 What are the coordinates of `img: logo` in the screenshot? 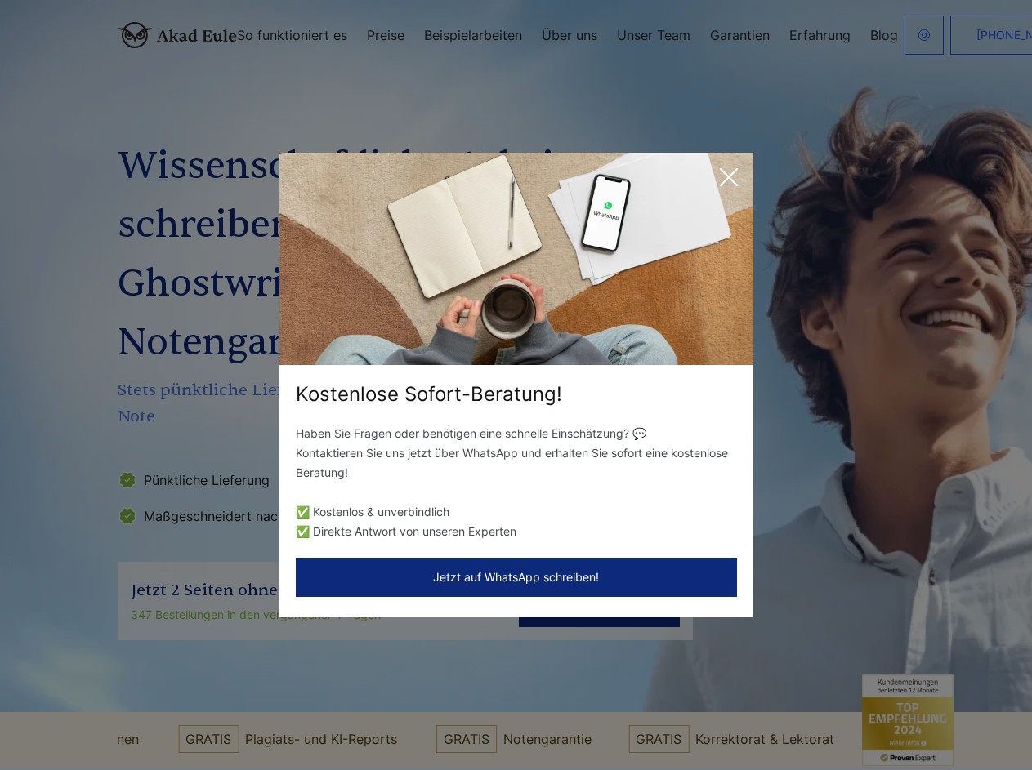 It's located at (177, 35).